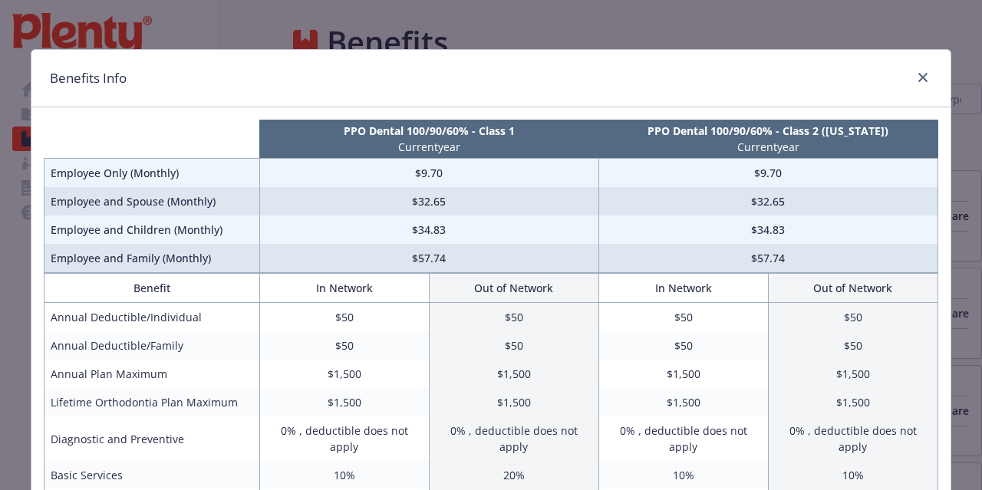 The height and width of the screenshot is (490, 982). Describe the element at coordinates (152, 173) in the screenshot. I see `td: Employee Only (Monthly)` at that location.